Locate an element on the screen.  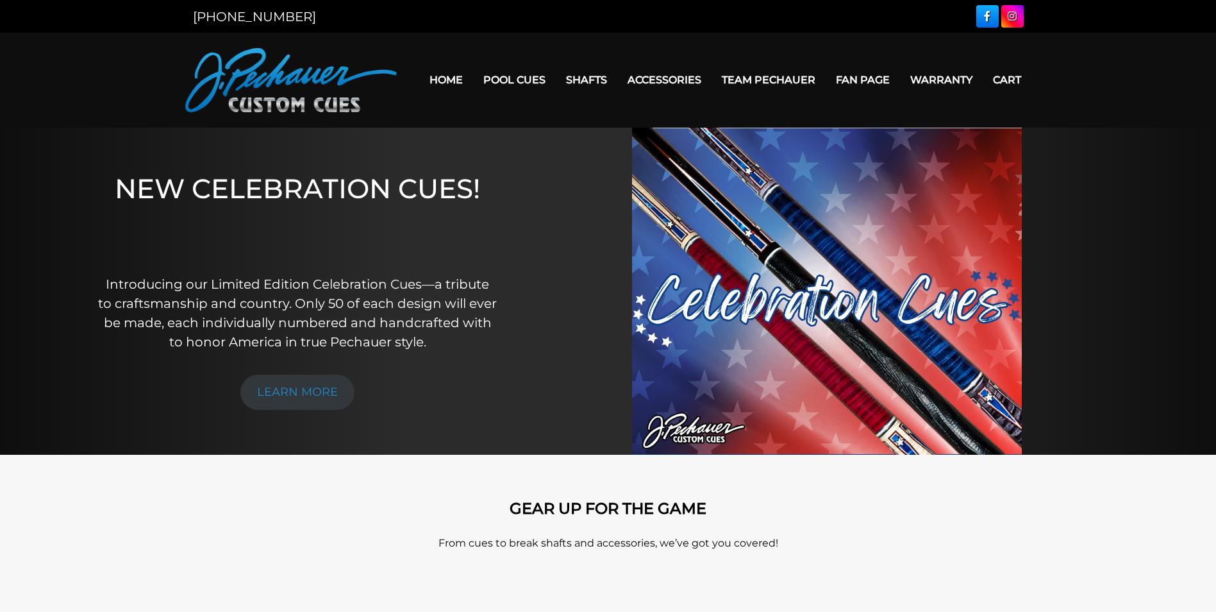
a: Cart is located at coordinates (1007, 79).